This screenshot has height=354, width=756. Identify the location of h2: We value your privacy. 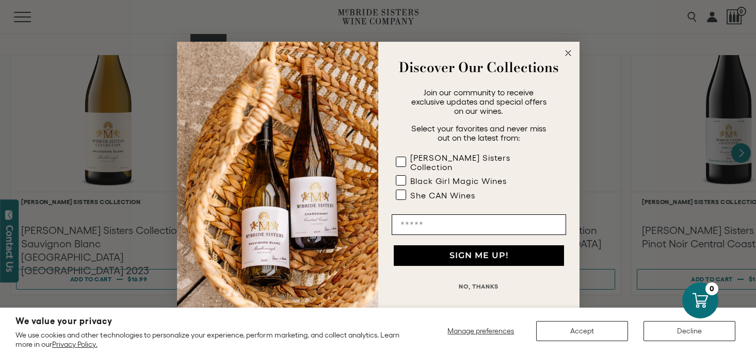
(210, 321).